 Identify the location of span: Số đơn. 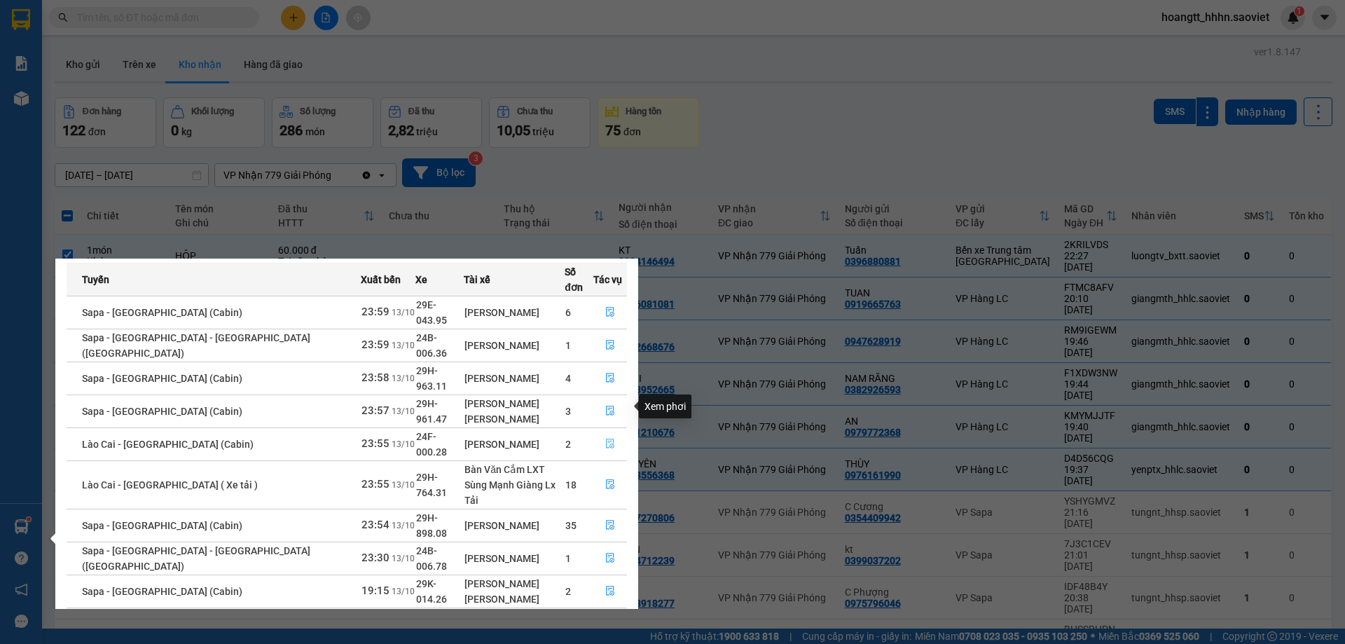
(579, 280).